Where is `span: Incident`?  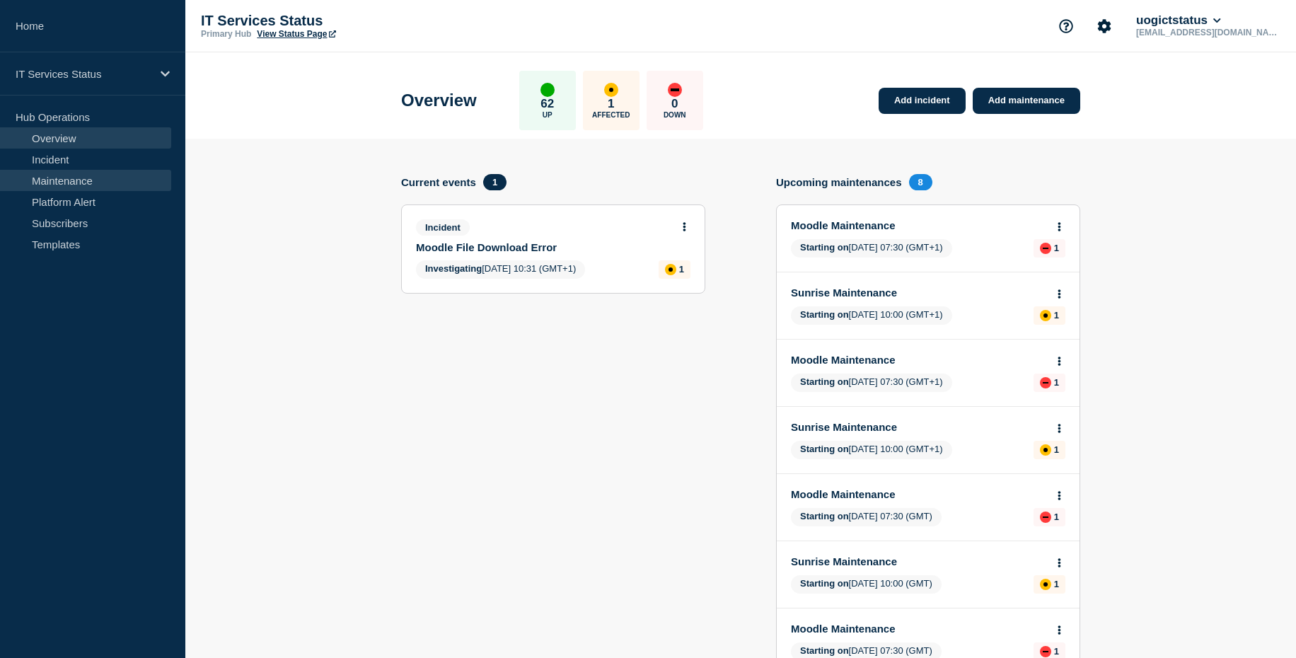 span: Incident is located at coordinates (443, 227).